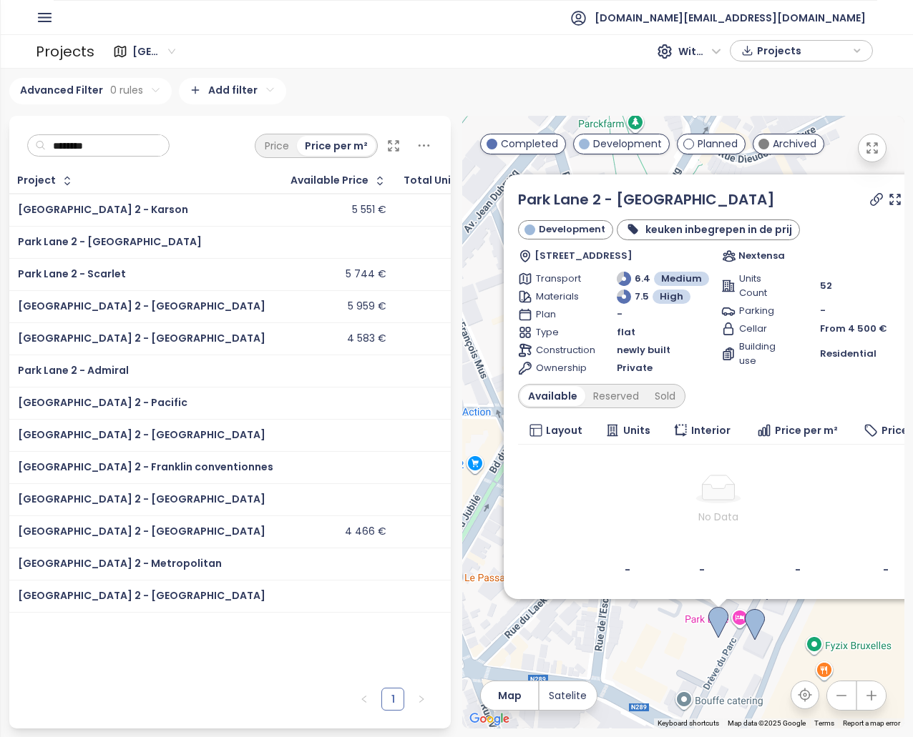 The image size is (913, 737). I want to click on div: No Data, so click(718, 517).